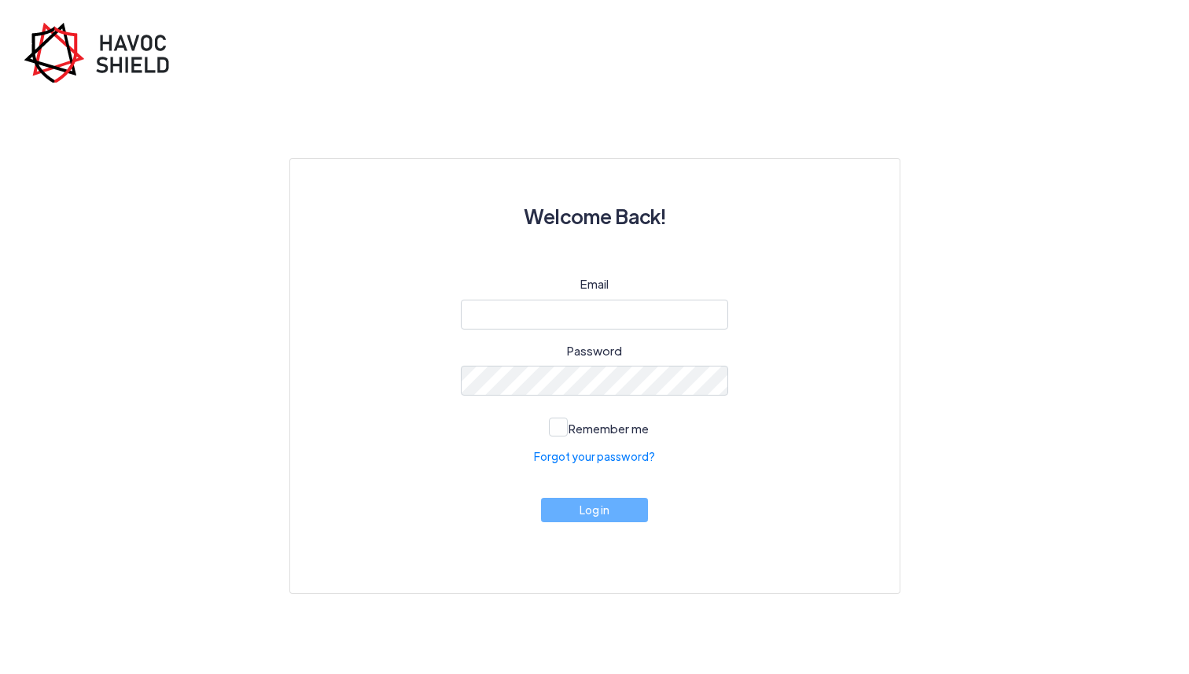  Describe the element at coordinates (594, 284) in the screenshot. I see `label: Email` at that location.